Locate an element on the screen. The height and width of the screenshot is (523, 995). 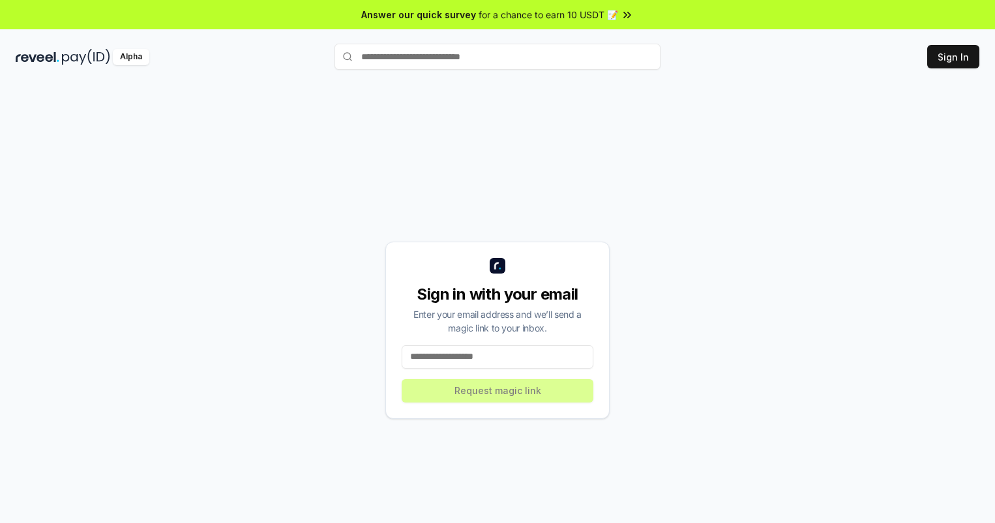
div: Alpha is located at coordinates (131, 57).